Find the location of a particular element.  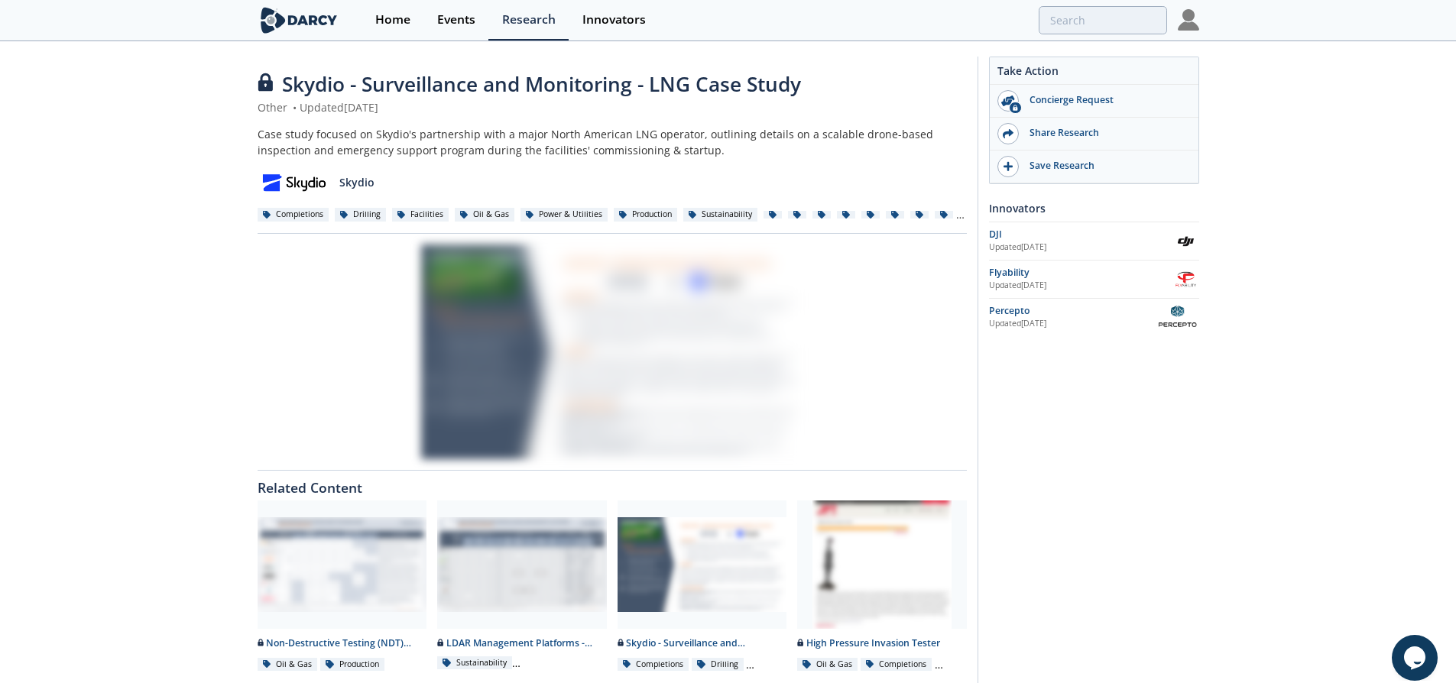

div: DJI is located at coordinates (1081, 235).